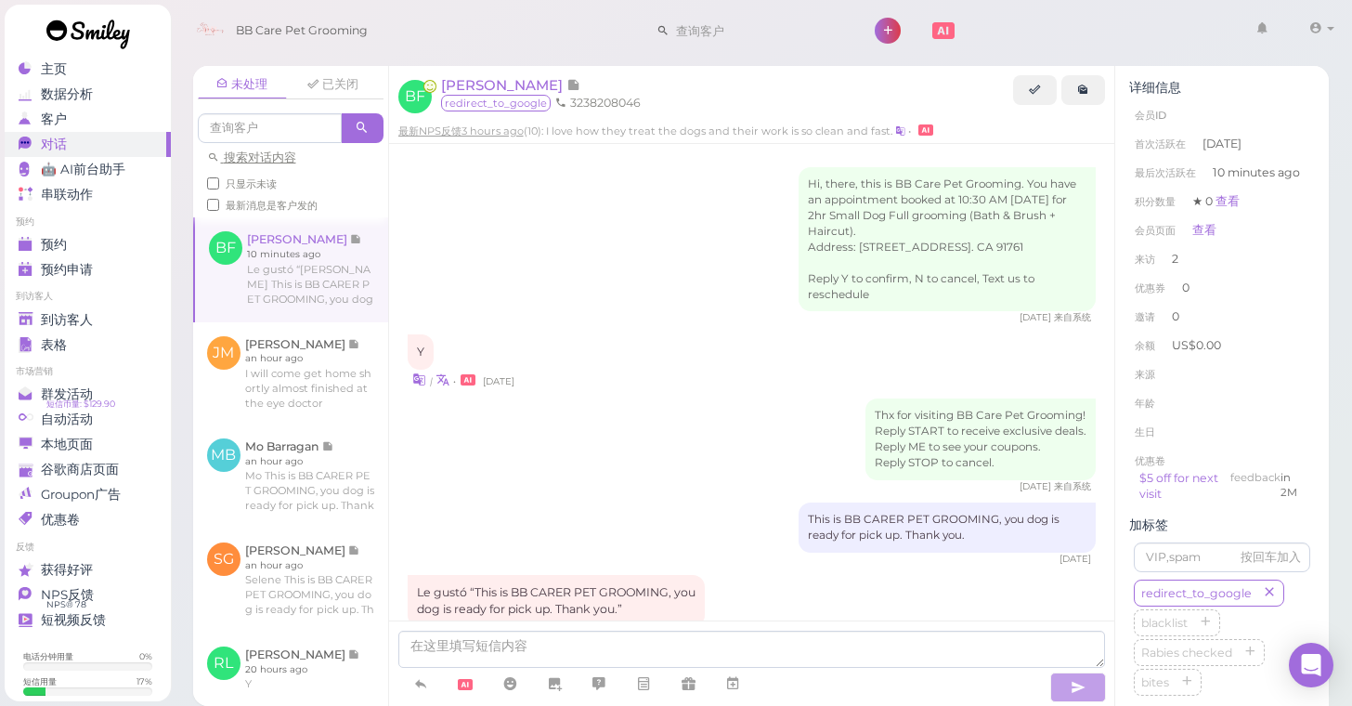 The image size is (1352, 706). I want to click on u: 最新NPS反馈3 hours ago, so click(460, 131).